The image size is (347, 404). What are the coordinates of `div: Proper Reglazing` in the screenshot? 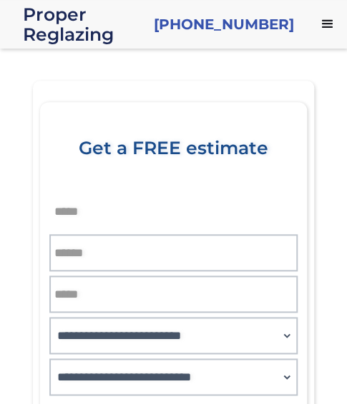 It's located at (82, 24).